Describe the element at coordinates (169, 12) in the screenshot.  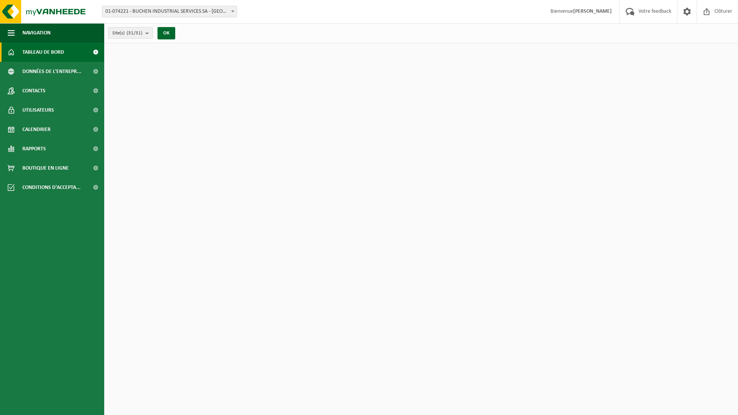
I see `span: 01-074221 - BUCHEN INDUSTRIAL SERVICES SA - IVOZ-RAMET` at that location.